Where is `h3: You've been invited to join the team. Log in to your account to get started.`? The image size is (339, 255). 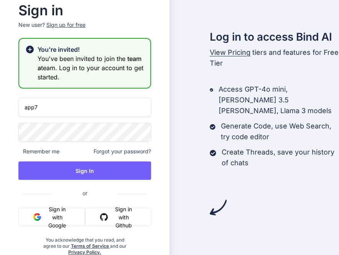
h3: You've been invited to join the team. Log in to your account to get started. is located at coordinates (91, 68).